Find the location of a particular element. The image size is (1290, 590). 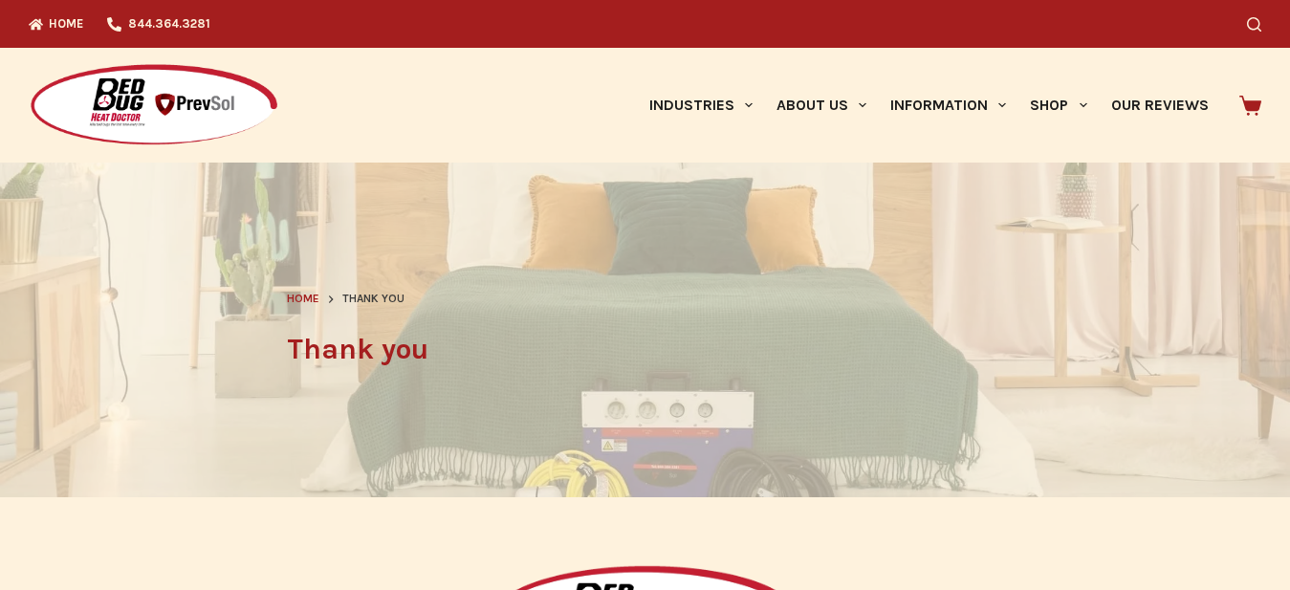

a: Home is located at coordinates (303, 299).